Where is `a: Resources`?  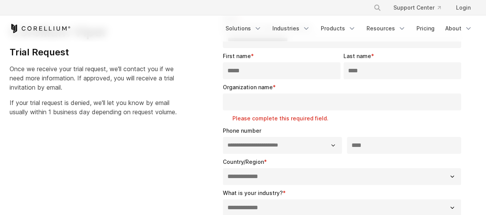
a: Resources is located at coordinates (386, 28).